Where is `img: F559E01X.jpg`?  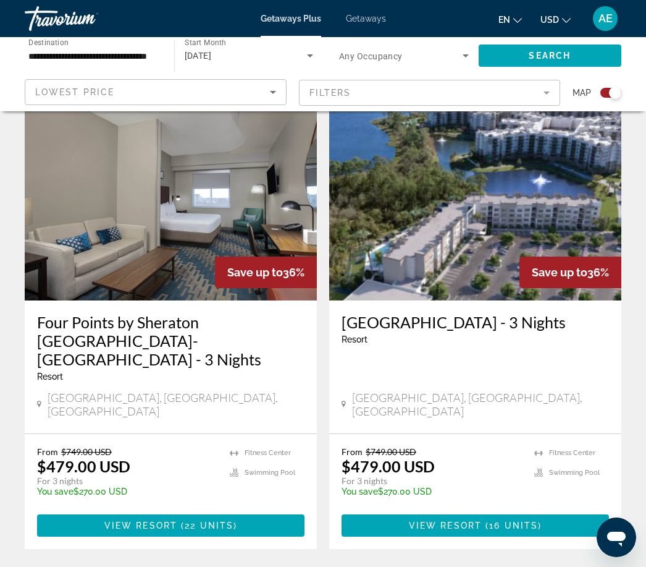 img: F559E01X.jpg is located at coordinates (475, 201).